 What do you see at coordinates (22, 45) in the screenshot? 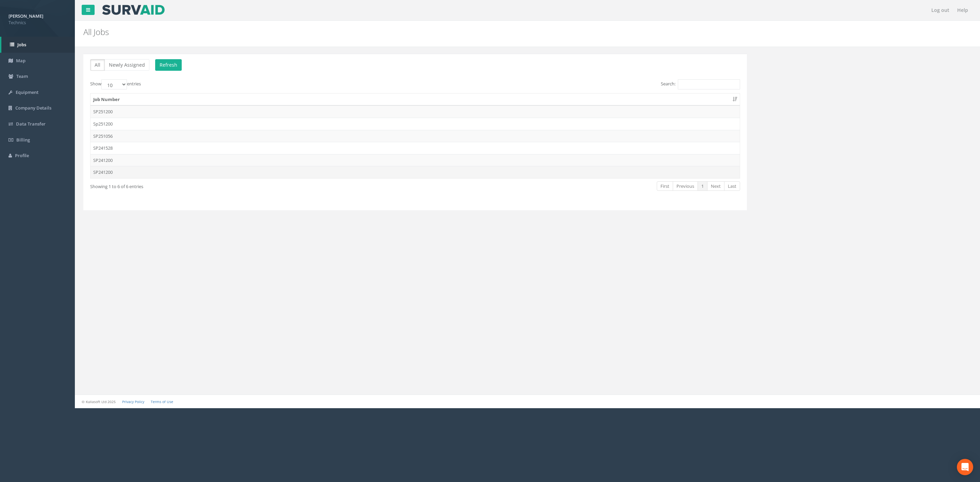
I see `span: Jobs` at bounding box center [22, 45].